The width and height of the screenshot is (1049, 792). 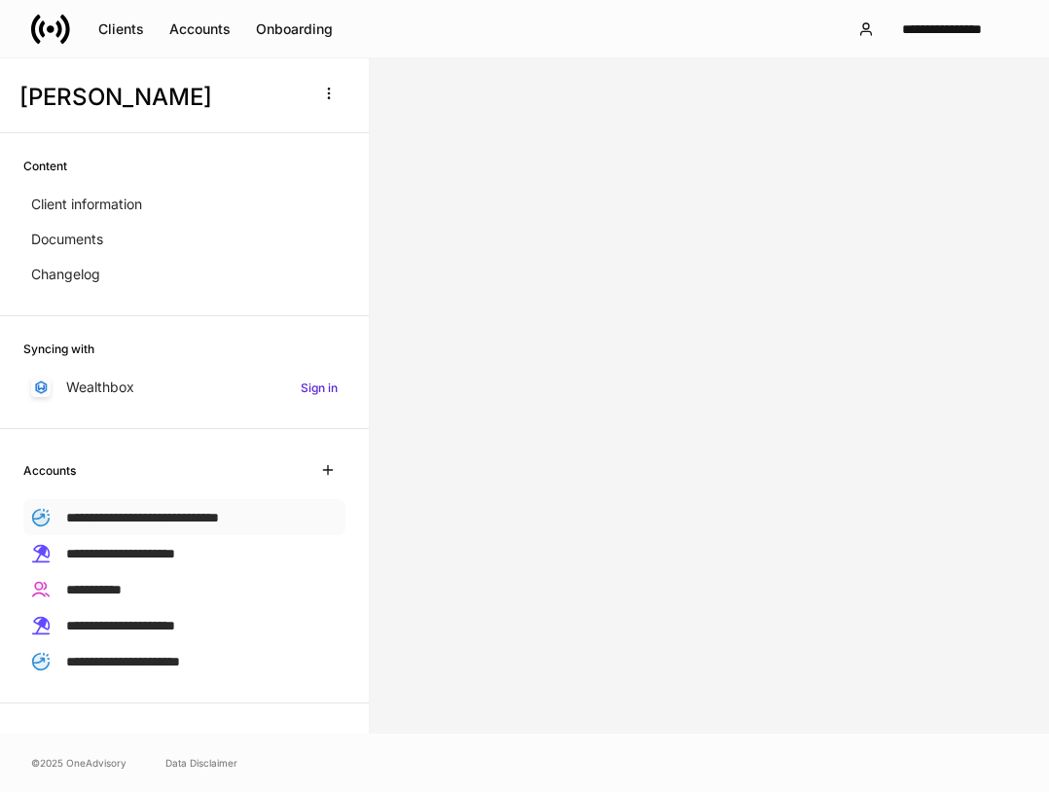 What do you see at coordinates (184, 274) in the screenshot?
I see `a: Changelog` at bounding box center [184, 274].